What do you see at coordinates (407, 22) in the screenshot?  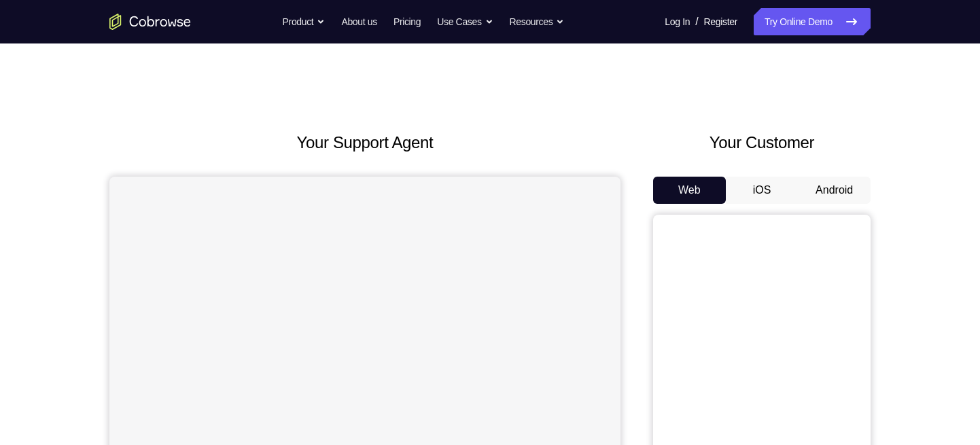 I see `a: Pricing` at bounding box center [407, 22].